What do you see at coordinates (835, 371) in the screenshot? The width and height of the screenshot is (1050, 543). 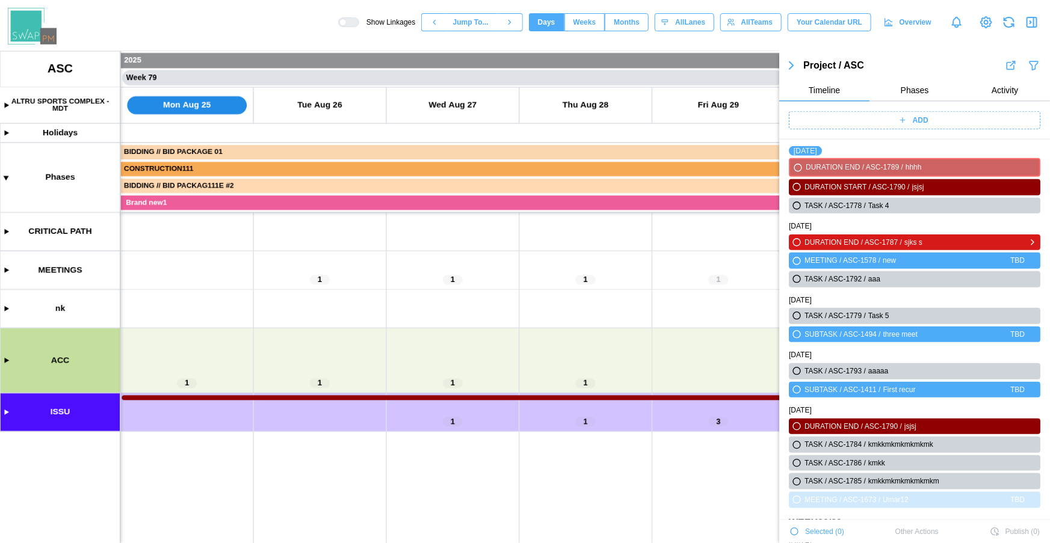 I see `div: TASK / ASC-1793 /` at bounding box center [835, 371].